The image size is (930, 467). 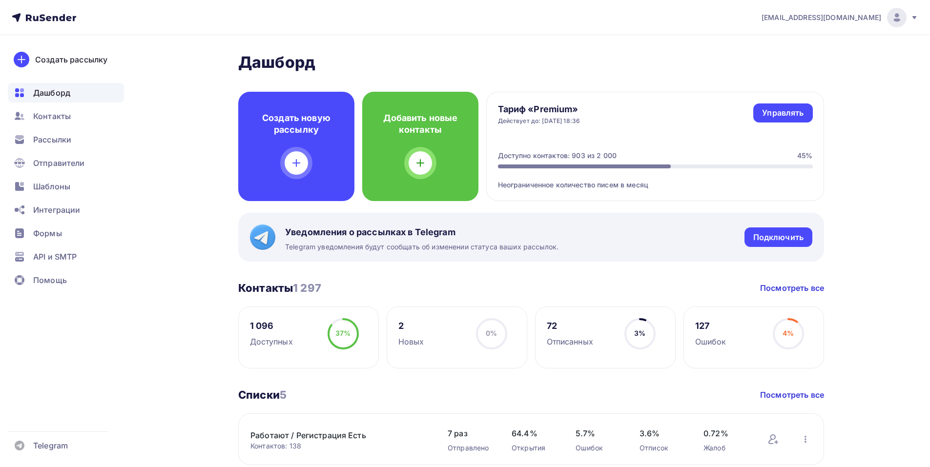 I want to click on span: 1 297, so click(x=307, y=288).